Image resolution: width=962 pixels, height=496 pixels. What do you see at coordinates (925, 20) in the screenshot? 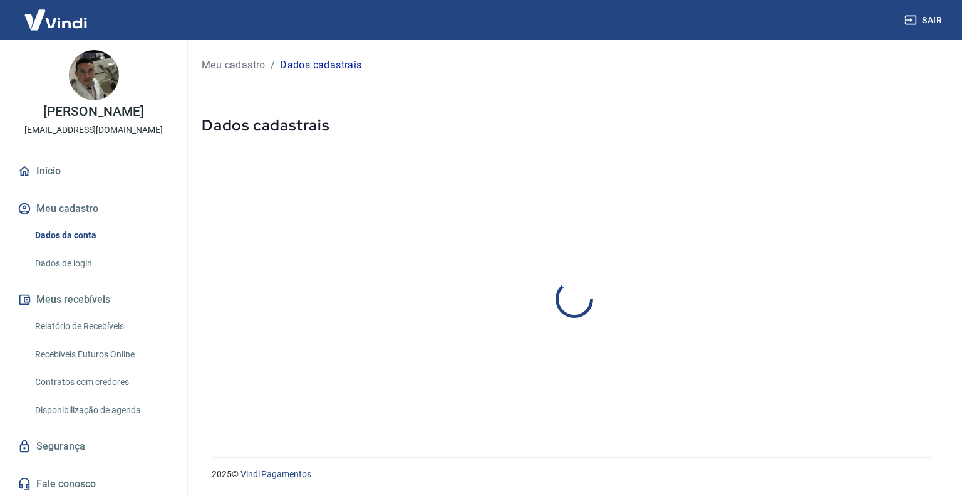
I see `button: Sair` at bounding box center [925, 20].